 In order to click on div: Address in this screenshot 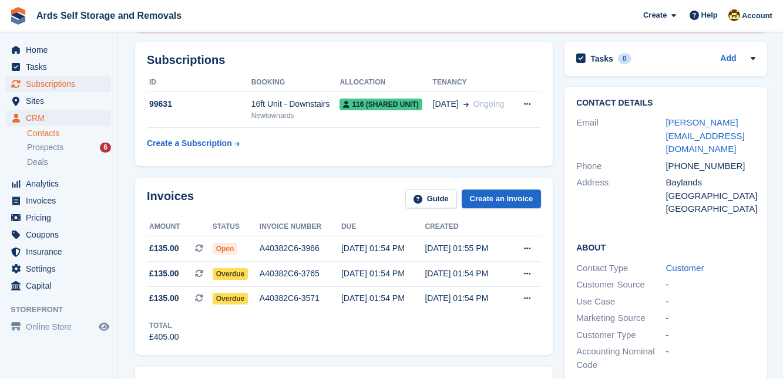, I will do `click(621, 196)`.